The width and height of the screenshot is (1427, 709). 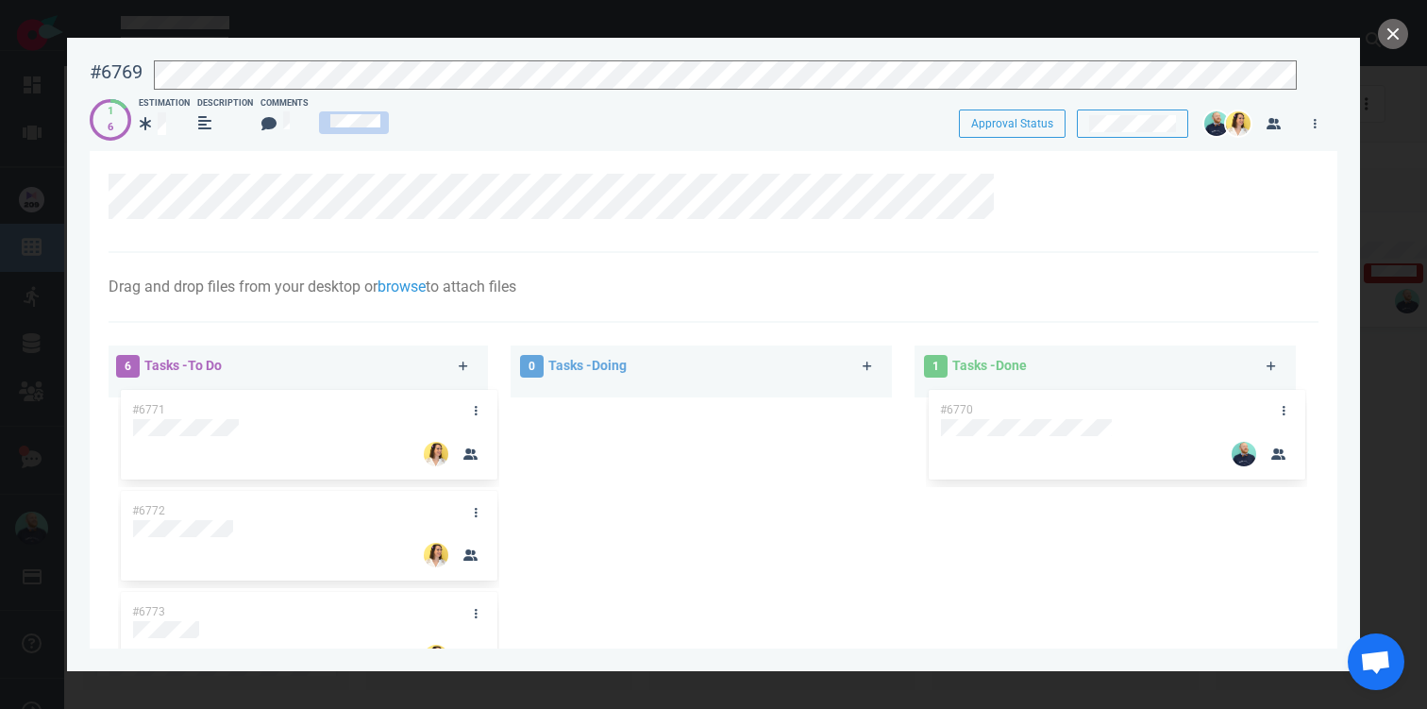 What do you see at coordinates (148, 511) in the screenshot?
I see `span: #6772` at bounding box center [148, 511].